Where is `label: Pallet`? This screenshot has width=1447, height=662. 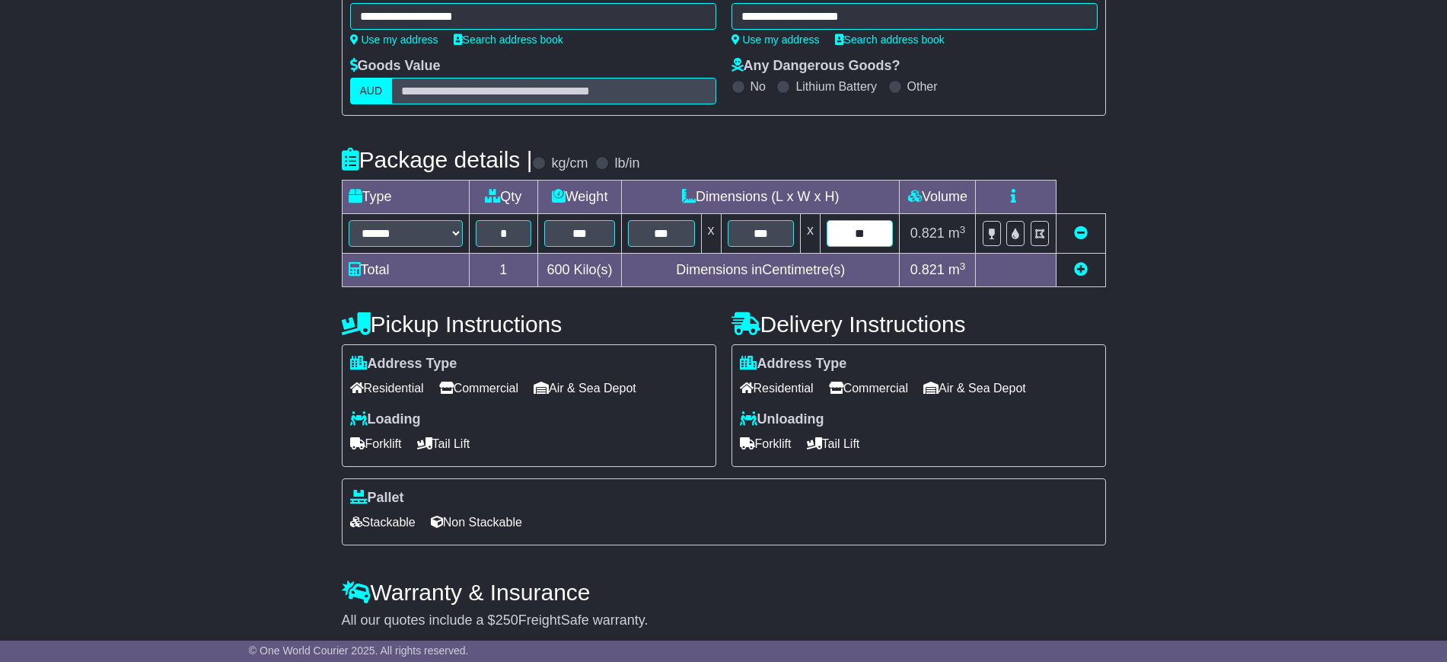 label: Pallet is located at coordinates (377, 498).